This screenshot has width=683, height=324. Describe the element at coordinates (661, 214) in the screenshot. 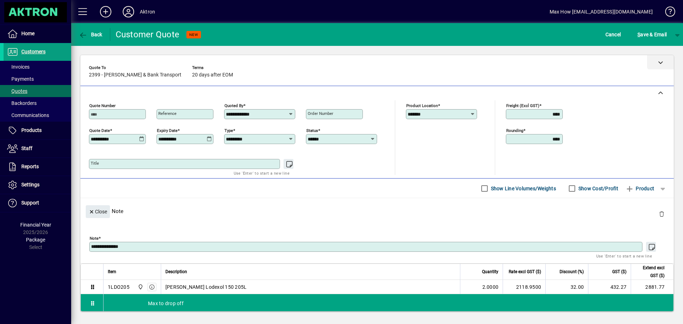

I see `app-page-header-button: Delete` at that location.